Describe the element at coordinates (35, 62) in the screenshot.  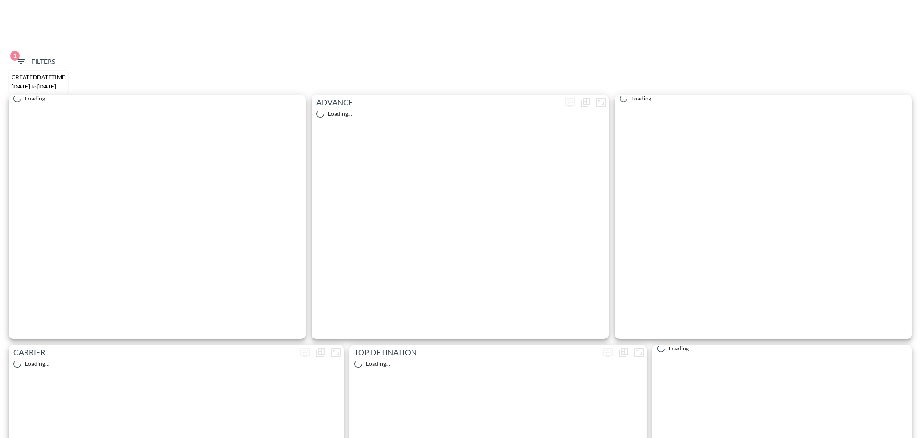
I see `span: Filters` at that location.